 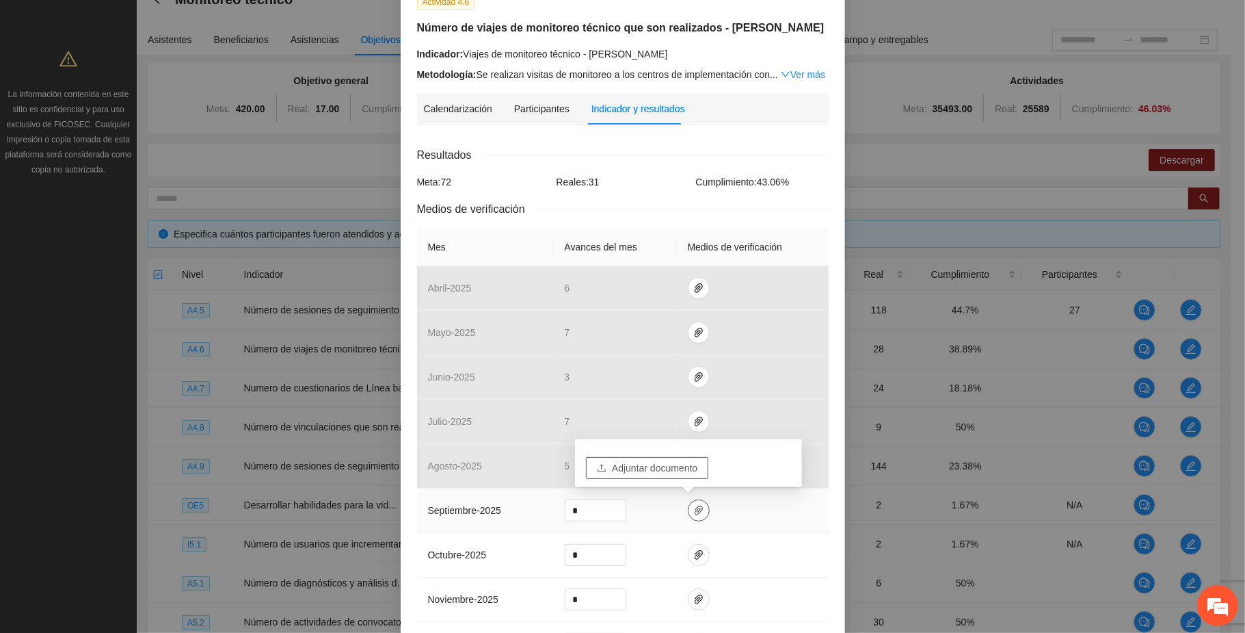 I want to click on span: upload, so click(x=602, y=468).